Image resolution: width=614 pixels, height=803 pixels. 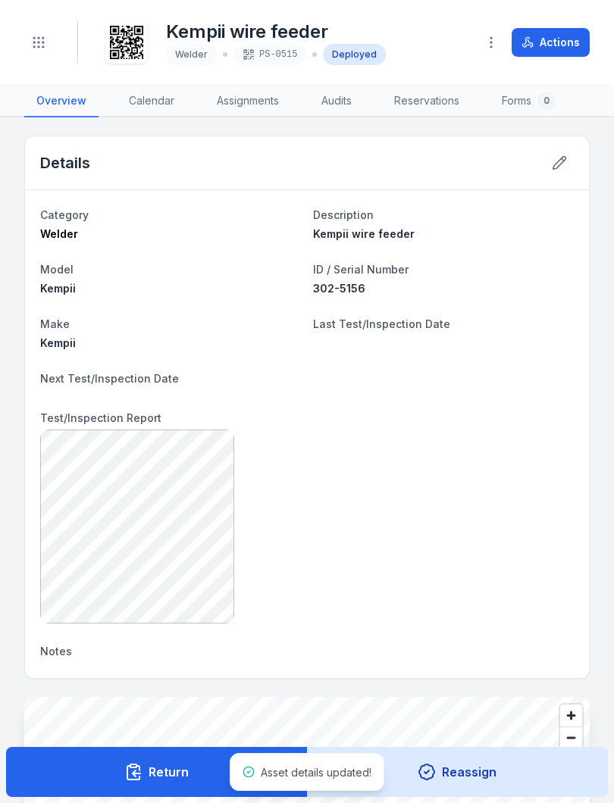 I want to click on span: Next Test/Inspection Date, so click(x=109, y=378).